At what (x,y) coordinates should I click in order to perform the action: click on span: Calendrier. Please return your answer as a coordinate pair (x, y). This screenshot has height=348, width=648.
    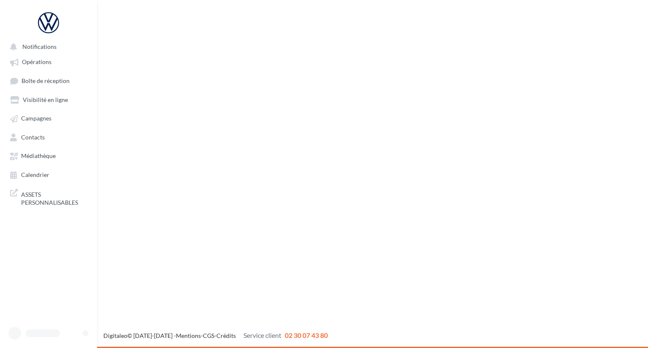
    Looking at the image, I should click on (35, 175).